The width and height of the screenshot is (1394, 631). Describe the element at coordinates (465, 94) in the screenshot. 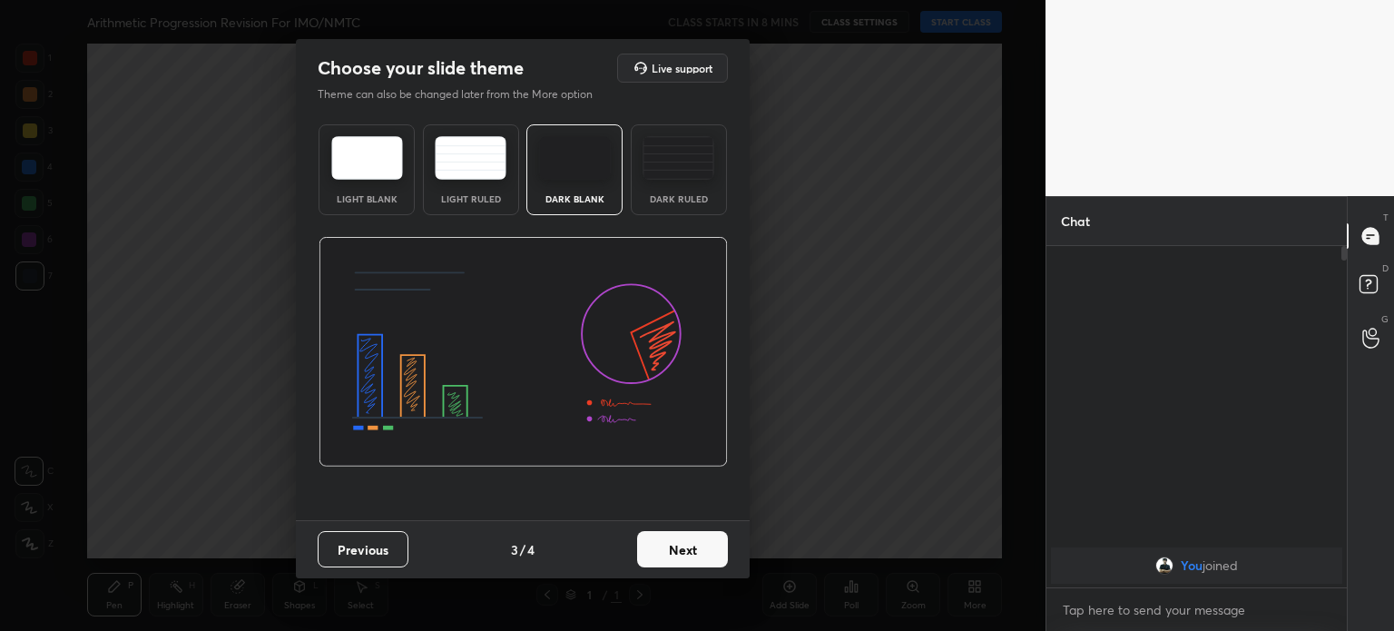

I see `p: Theme can also be changed later from the More option` at that location.